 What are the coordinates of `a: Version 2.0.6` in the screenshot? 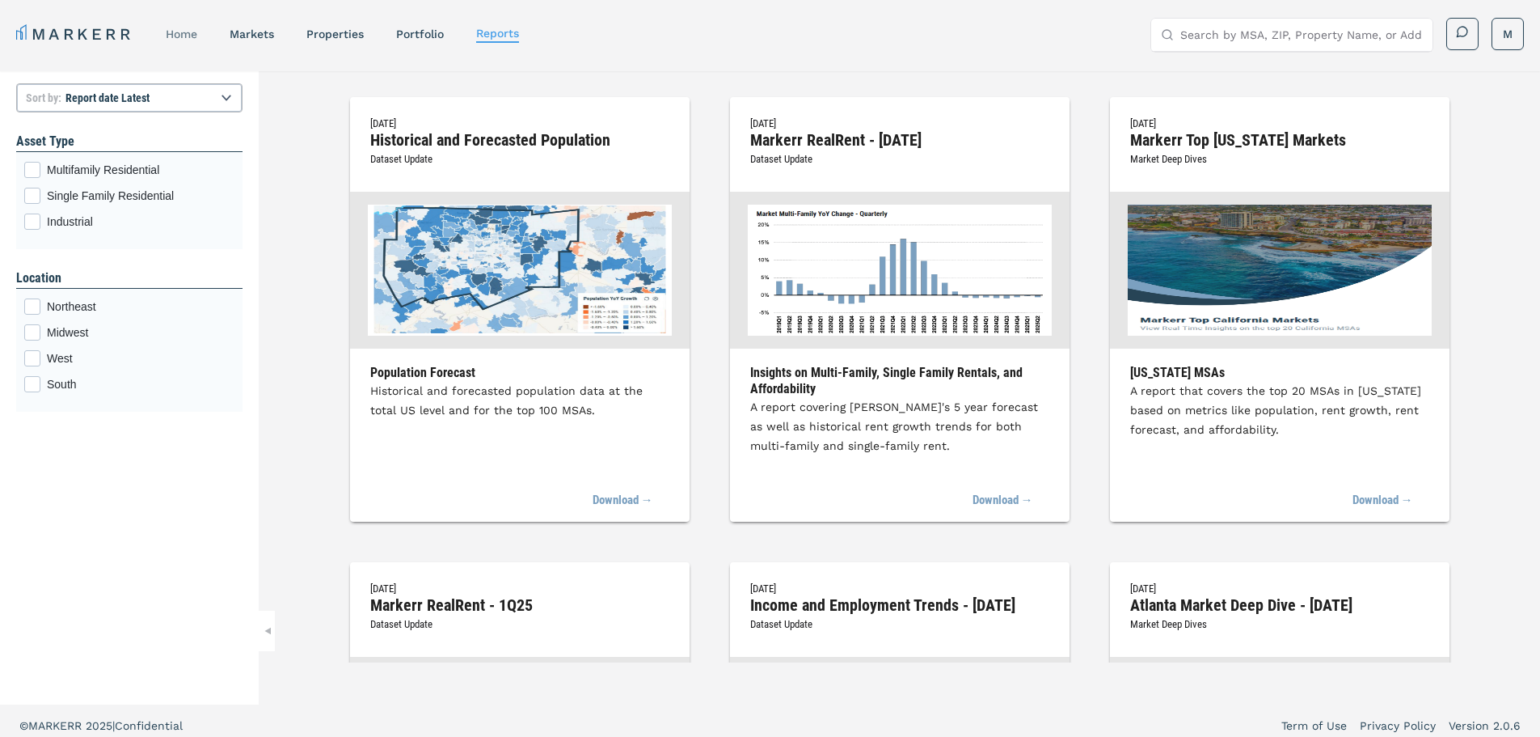 It's located at (1485, 725).